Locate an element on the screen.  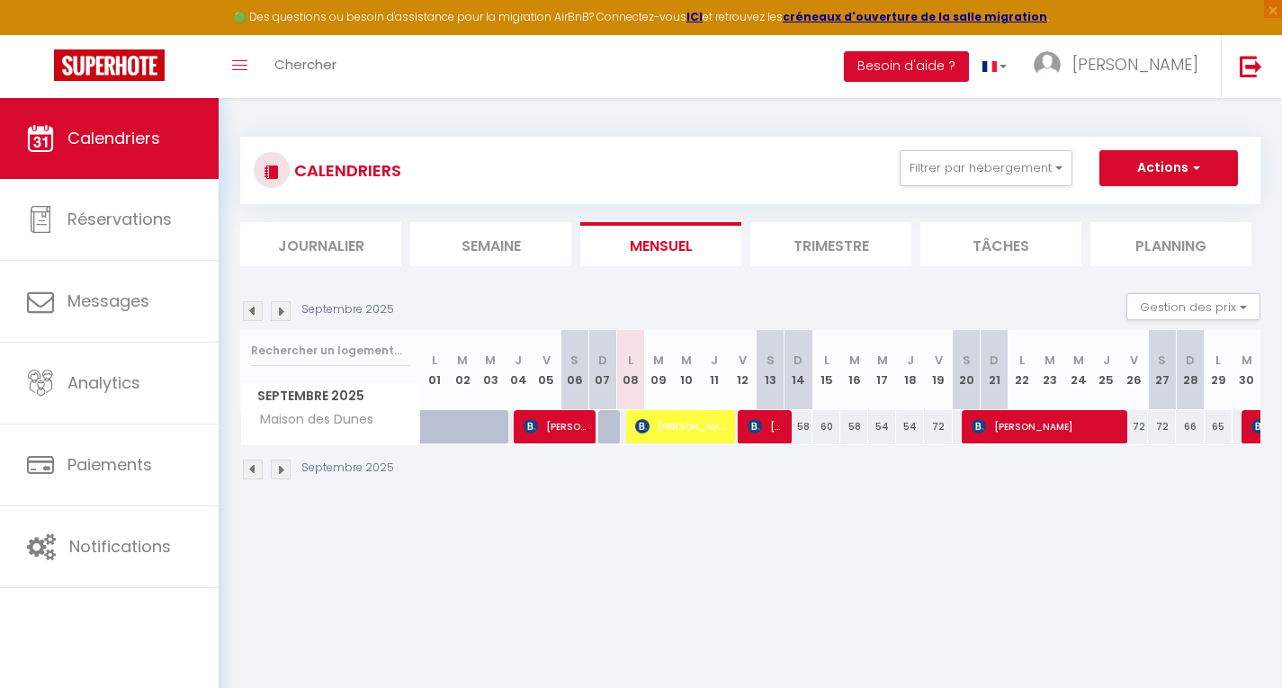
span: Analytics is located at coordinates (103, 382).